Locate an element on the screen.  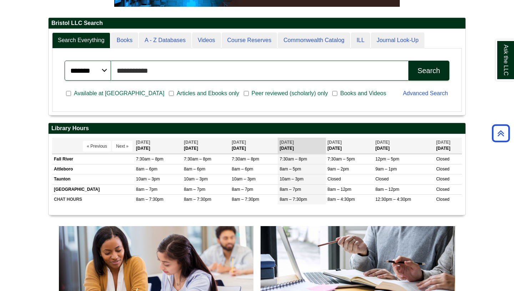
span: Articles and Ebooks only is located at coordinates (208, 94).